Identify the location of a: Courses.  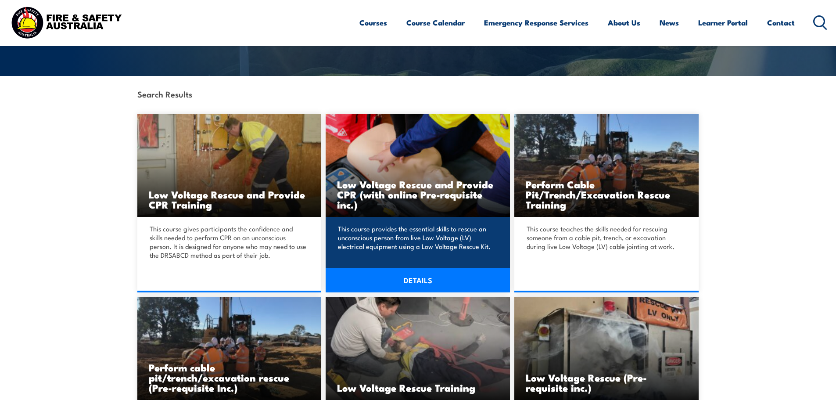
(373, 22).